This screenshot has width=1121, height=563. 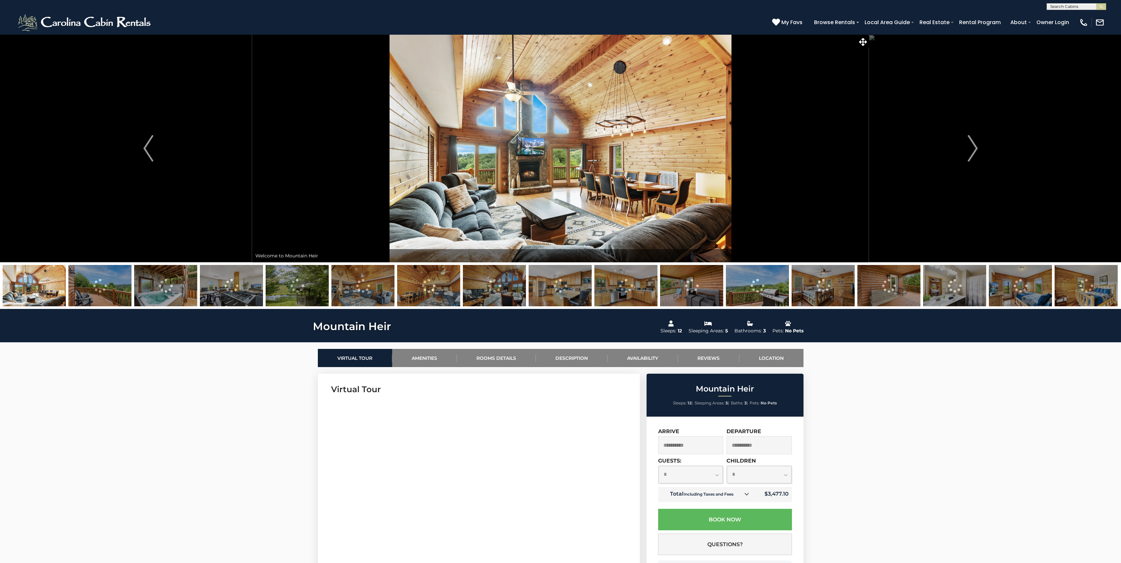 What do you see at coordinates (835, 22) in the screenshot?
I see `a: Browse Rentals` at bounding box center [835, 22].